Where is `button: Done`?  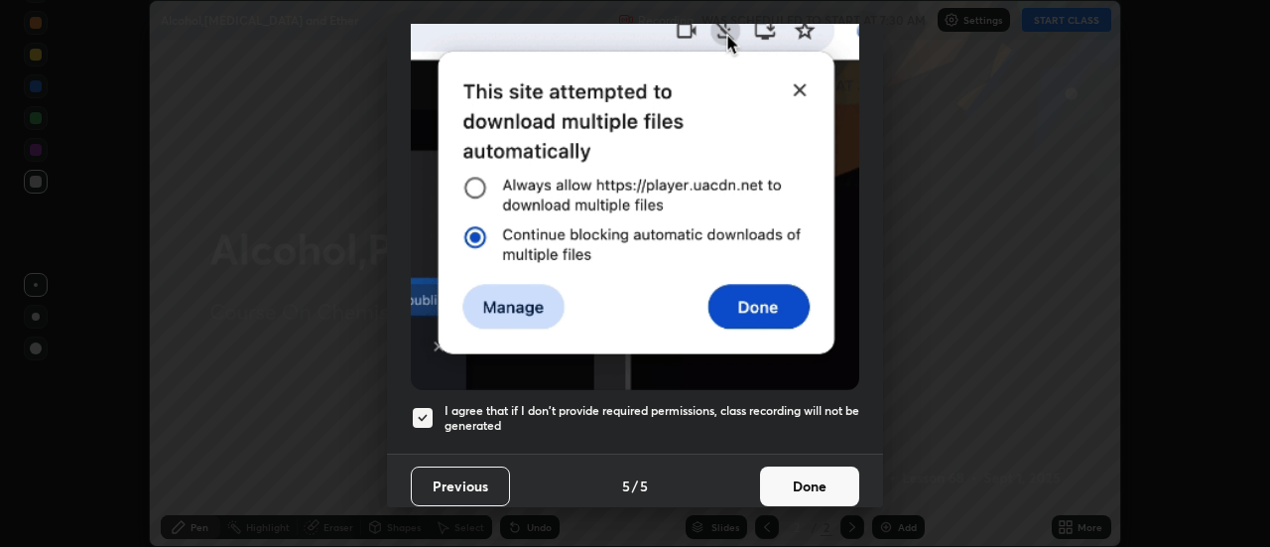 button: Done is located at coordinates (809, 486).